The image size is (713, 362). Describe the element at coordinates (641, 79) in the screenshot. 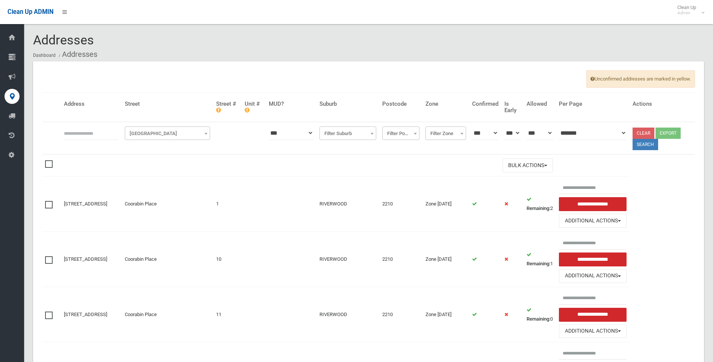

I see `span: Unconfirmed addresses are marked in yellow.` at that location.